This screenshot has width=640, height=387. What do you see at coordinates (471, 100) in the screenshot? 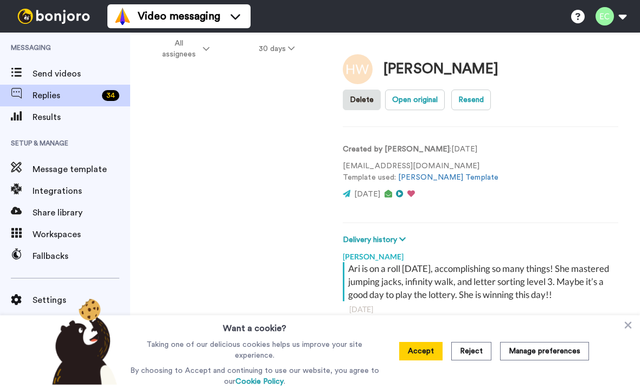
I see `button: Resend` at bounding box center [471, 100].